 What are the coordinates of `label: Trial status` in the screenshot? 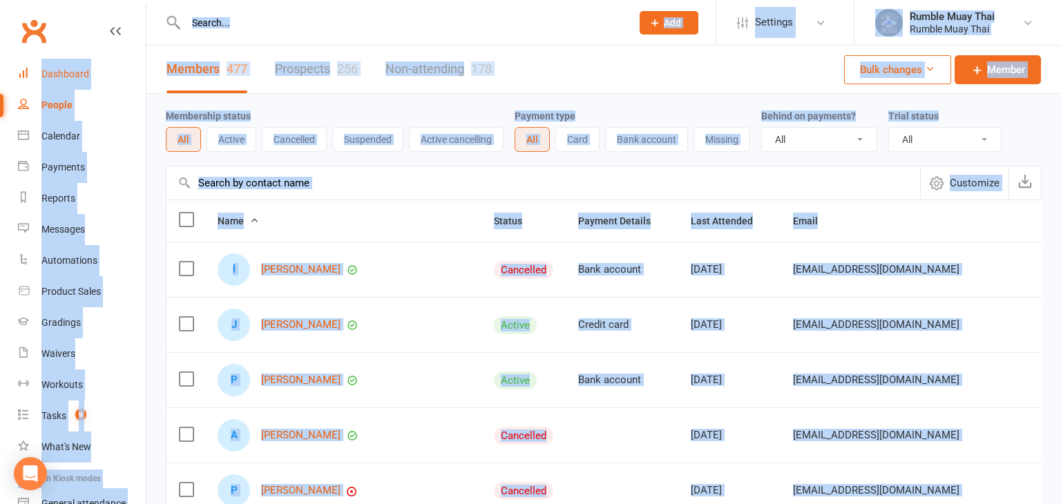 It's located at (914, 116).